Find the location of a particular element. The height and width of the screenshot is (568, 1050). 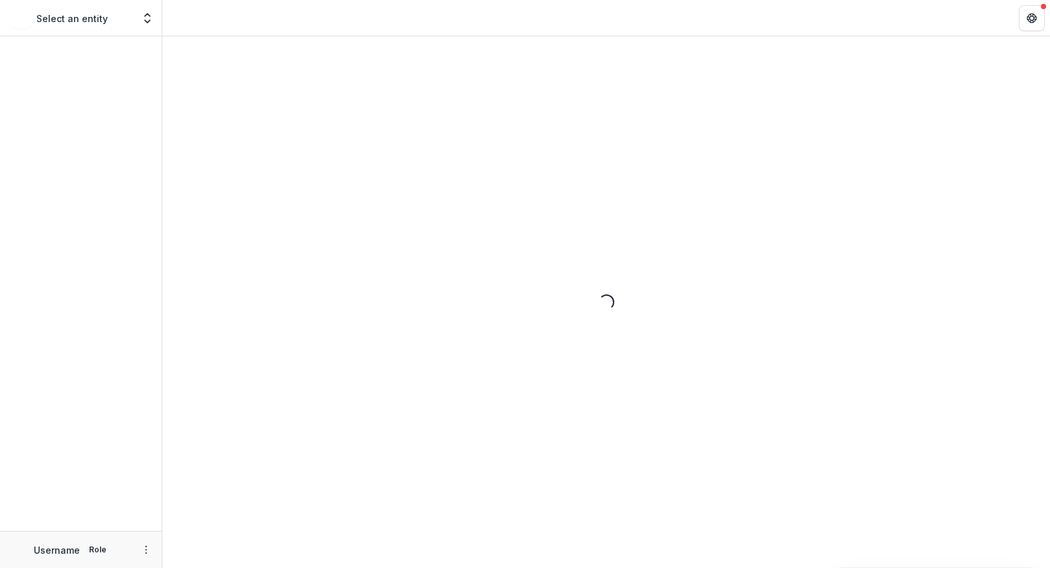

p: Username is located at coordinates (57, 549).